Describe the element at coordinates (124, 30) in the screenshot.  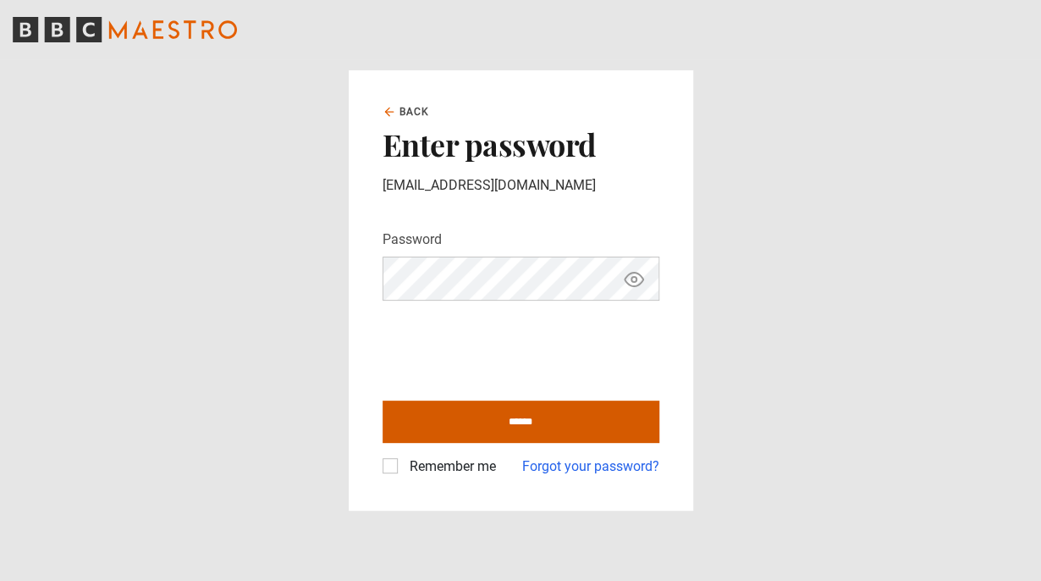
I see `svg: BBC Maestro` at that location.